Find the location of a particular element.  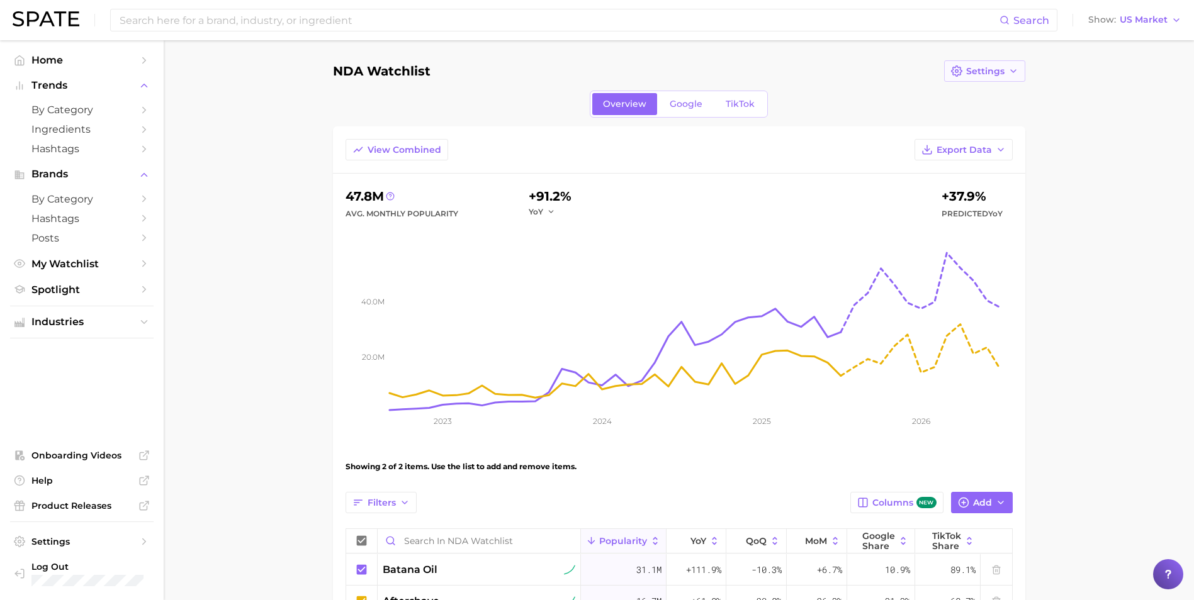

span: +6.7% is located at coordinates (829, 570).